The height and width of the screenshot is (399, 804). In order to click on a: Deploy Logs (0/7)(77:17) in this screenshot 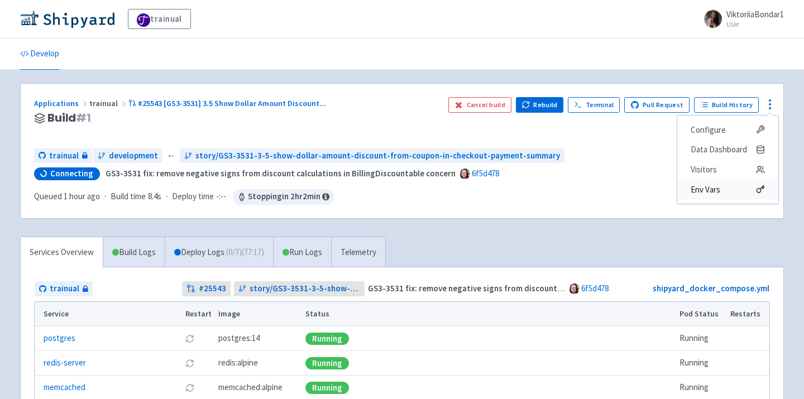, I will do `click(219, 252)`.